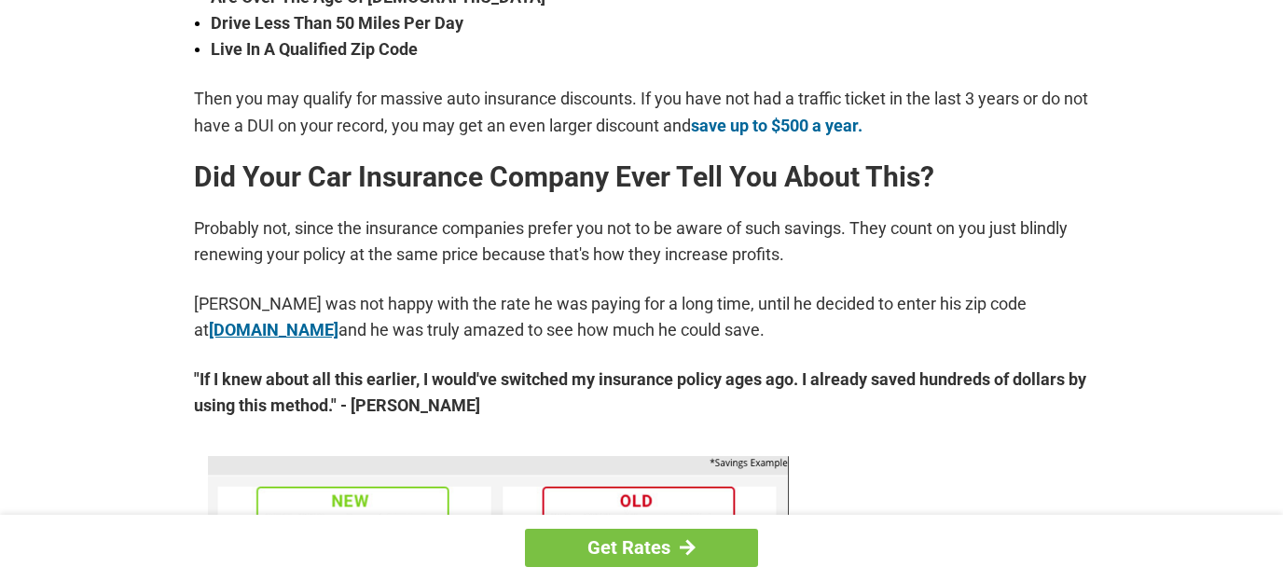 This screenshot has width=1283, height=581. I want to click on h2: Did Your Car Insurance Company Ever Tell You About This?, so click(642, 177).